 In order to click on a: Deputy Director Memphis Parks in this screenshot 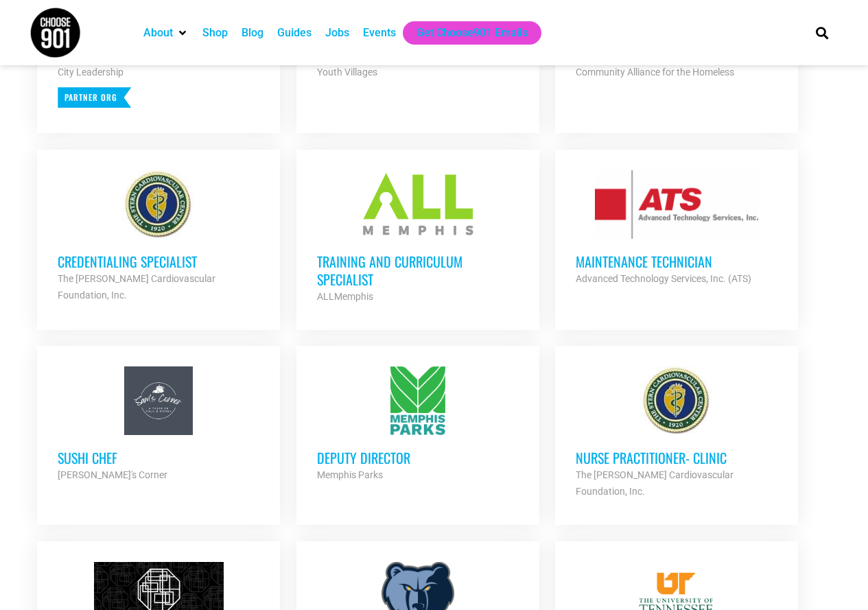, I will do `click(418, 425)`.